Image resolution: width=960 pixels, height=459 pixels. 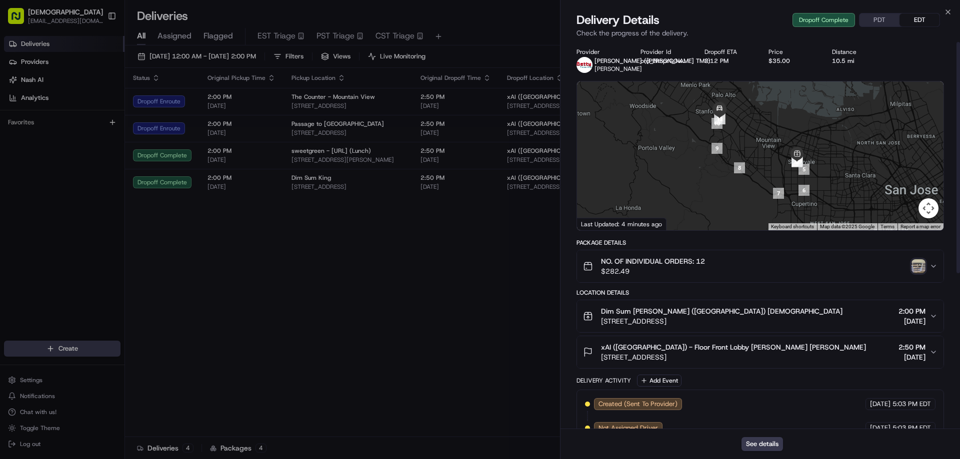 What do you see at coordinates (778, 193) in the screenshot?
I see `div: 7` at bounding box center [778, 193].